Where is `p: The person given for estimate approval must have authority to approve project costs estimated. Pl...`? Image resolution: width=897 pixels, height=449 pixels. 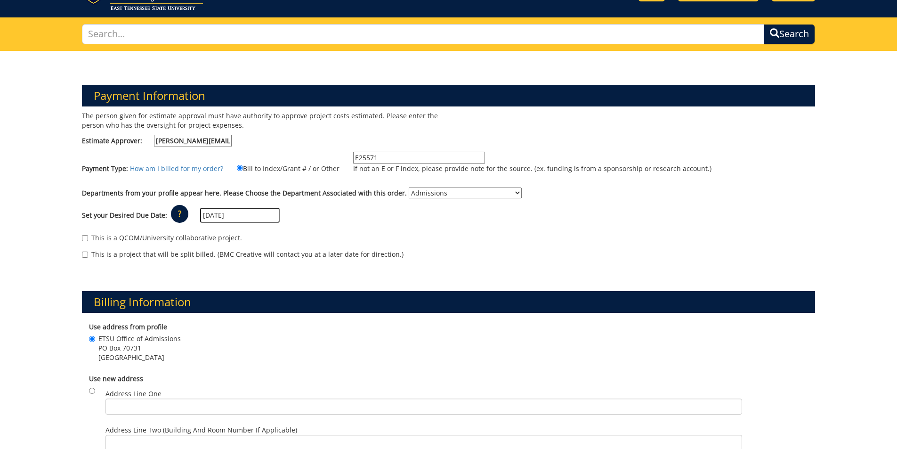
p: The person given for estimate approval must have authority to approve project costs estimated. Pl... is located at coordinates (262, 121).